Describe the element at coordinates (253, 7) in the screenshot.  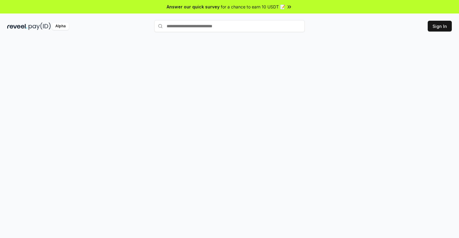
I see `span: for a chance to earn 10 USDT 📝` at that location.